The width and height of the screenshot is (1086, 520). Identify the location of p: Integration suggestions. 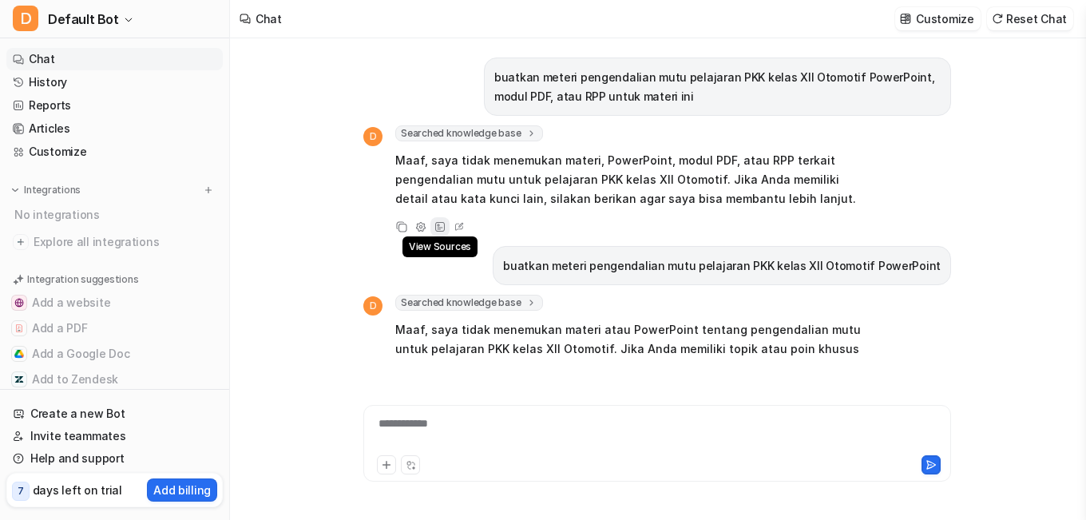
(82, 280).